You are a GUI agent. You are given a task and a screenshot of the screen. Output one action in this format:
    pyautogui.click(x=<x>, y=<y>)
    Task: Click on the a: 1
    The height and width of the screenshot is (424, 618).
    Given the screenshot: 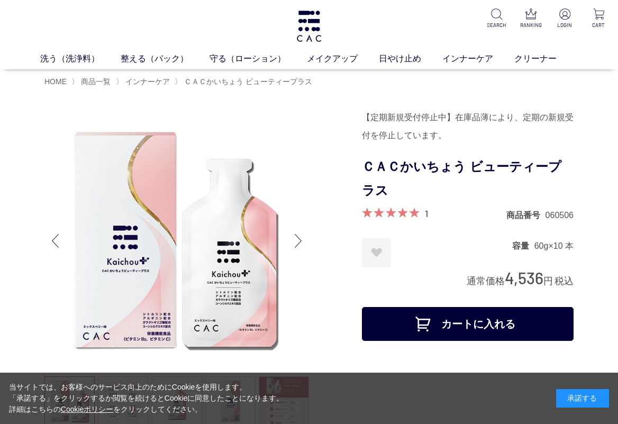 What is the action you would take?
    pyautogui.click(x=427, y=213)
    